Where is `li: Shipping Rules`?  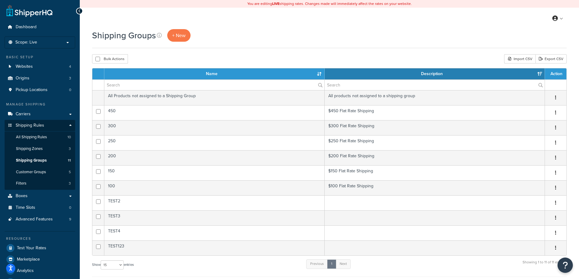
li: Shipping Rules is located at coordinates (40, 155).